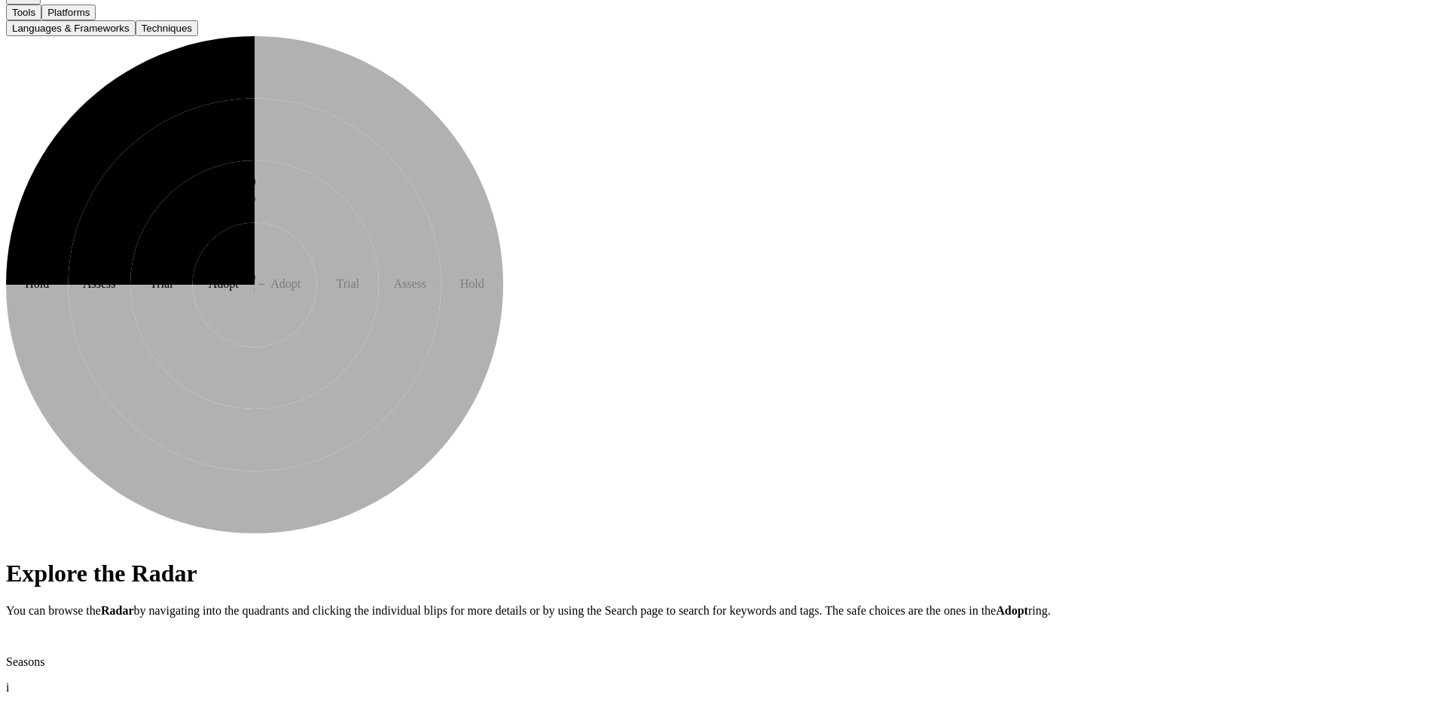 The width and height of the screenshot is (1435, 702). Describe the element at coordinates (23, 12) in the screenshot. I see `button: Tools` at that location.